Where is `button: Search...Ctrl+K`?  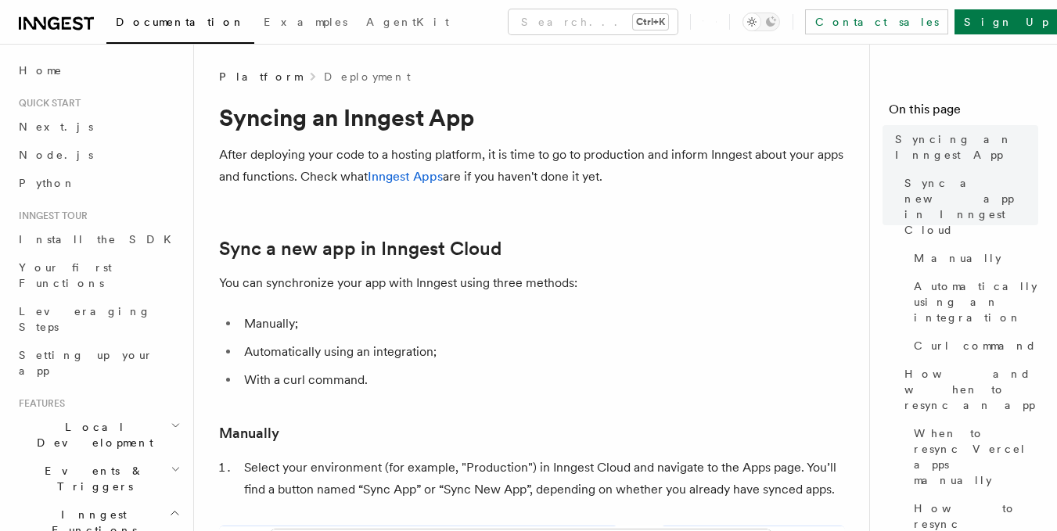
button: Search...Ctrl+K is located at coordinates (593, 22).